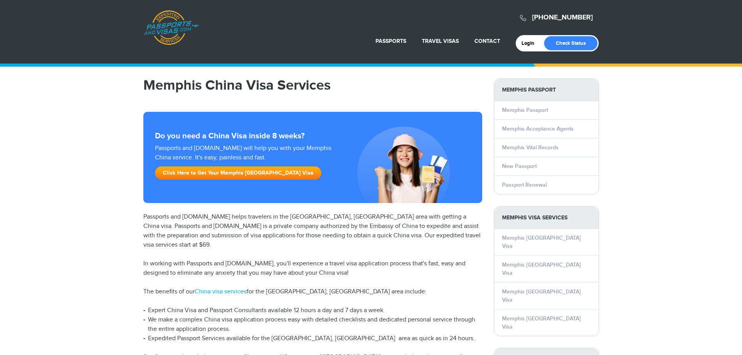  I want to click on a: Memphis Vital Records, so click(530, 147).